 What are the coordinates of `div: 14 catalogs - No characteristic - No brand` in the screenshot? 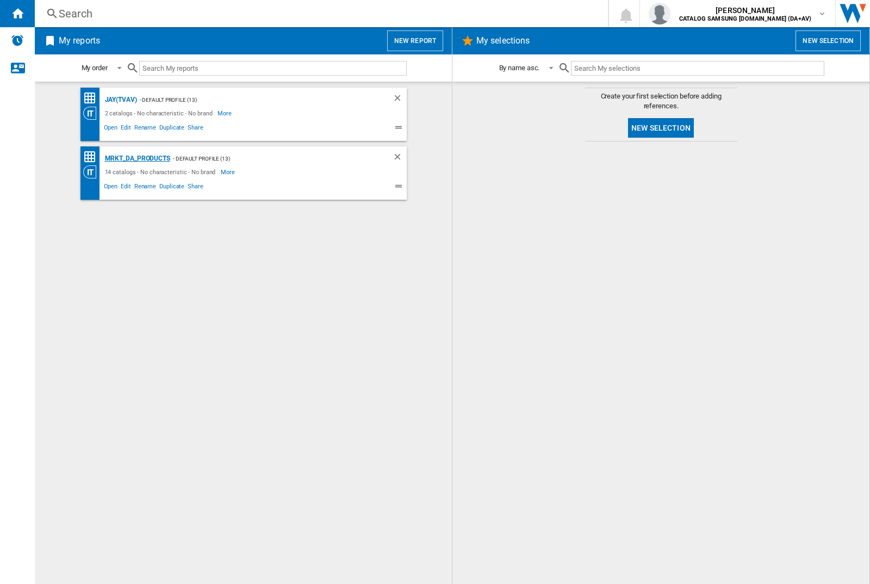 It's located at (162, 172).